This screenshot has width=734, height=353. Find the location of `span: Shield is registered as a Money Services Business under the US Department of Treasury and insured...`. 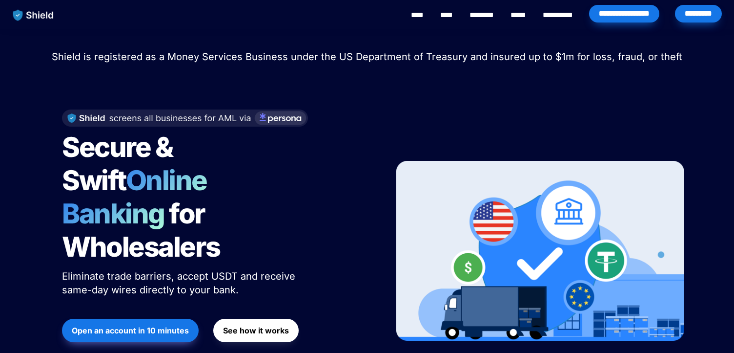

span: Shield is registered as a Money Services Business under the US Department of Treasury and insured... is located at coordinates (367, 57).